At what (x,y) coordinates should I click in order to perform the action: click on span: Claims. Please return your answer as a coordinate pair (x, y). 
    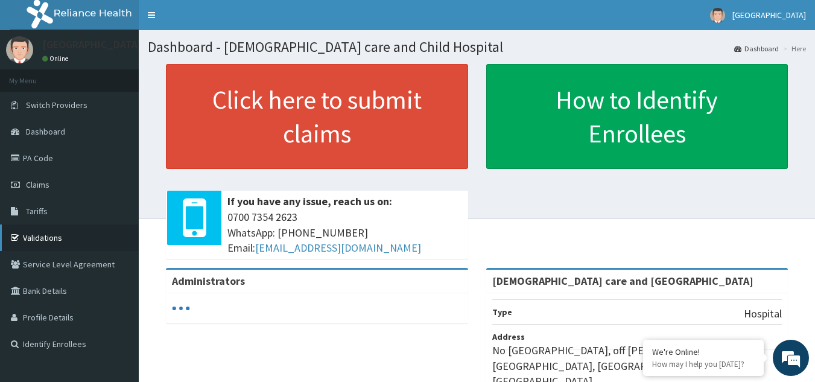
    Looking at the image, I should click on (37, 185).